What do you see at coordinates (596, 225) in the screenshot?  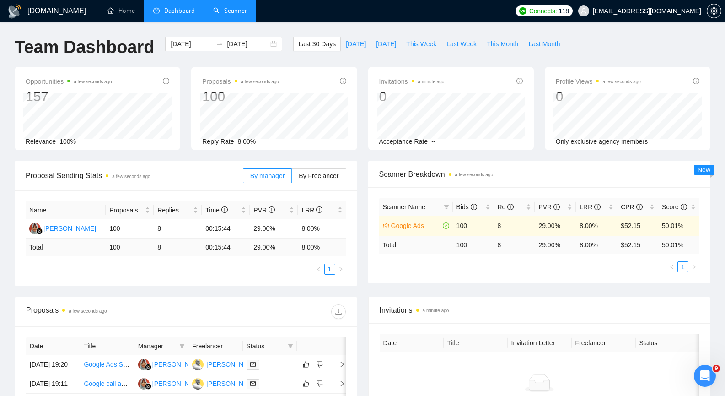 I see `td: 8.00%` at bounding box center [596, 225].